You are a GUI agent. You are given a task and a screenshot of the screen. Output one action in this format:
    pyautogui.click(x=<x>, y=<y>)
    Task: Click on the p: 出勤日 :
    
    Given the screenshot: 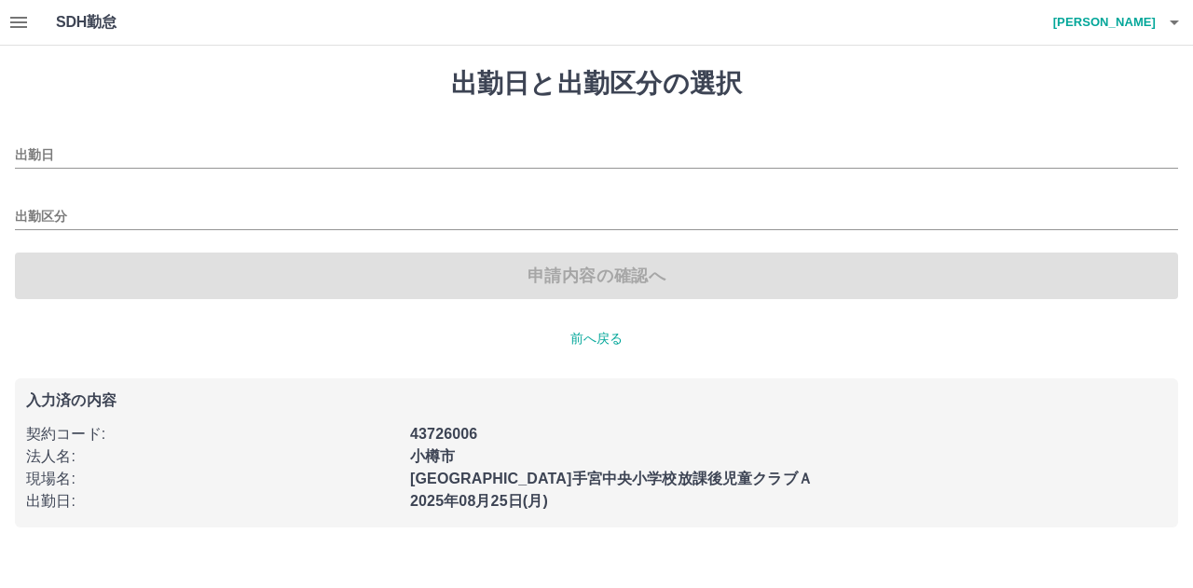 What is the action you would take?
    pyautogui.click(x=213, y=502)
    